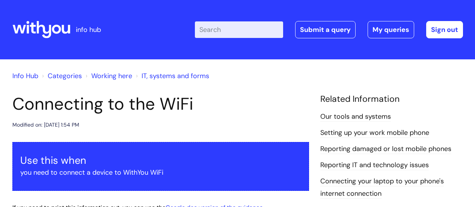 The width and height of the screenshot is (475, 207). I want to click on li: IT, systems and forms, so click(172, 76).